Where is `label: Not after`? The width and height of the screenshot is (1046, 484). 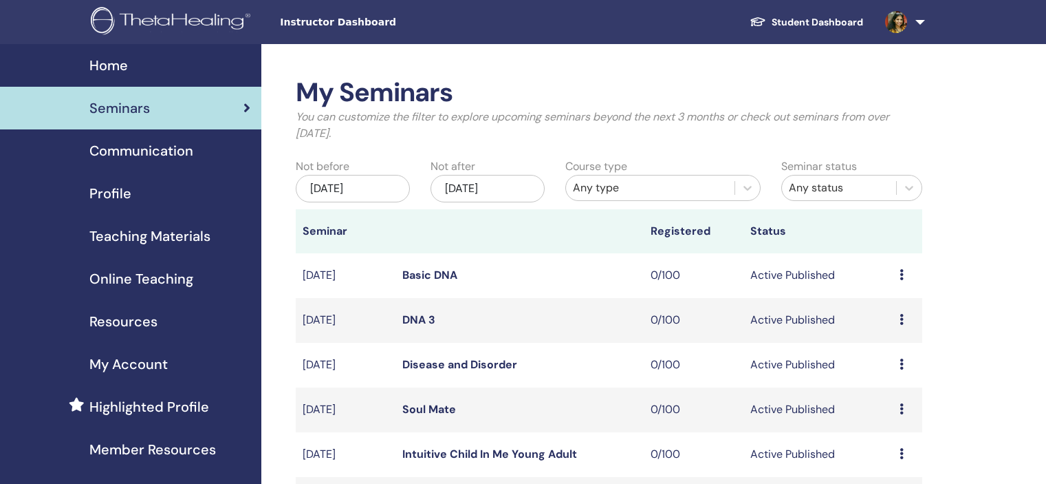
label: Not after is located at coordinates (453, 166).